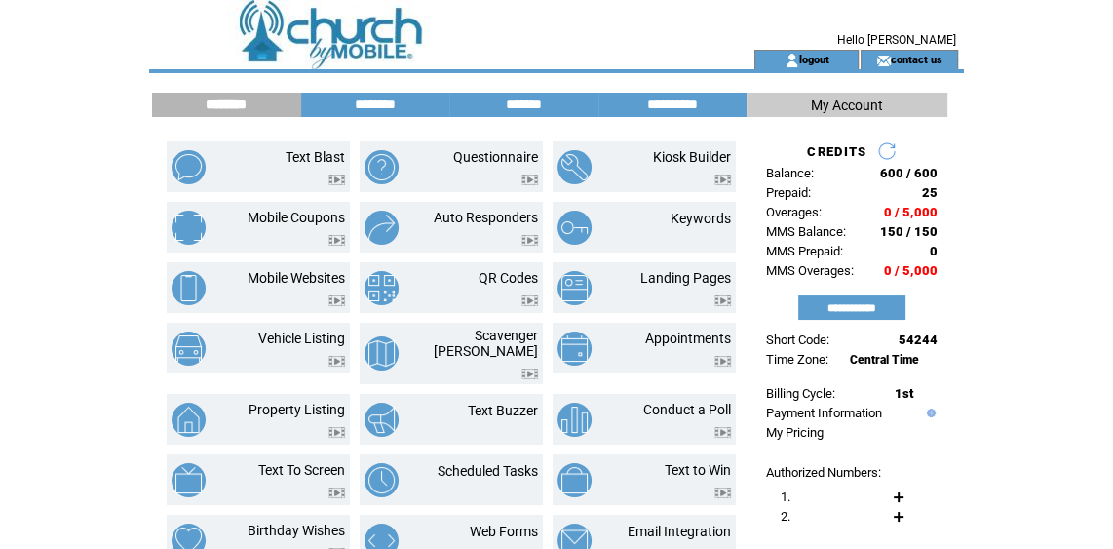  What do you see at coordinates (814, 58) in the screenshot?
I see `a: logout` at bounding box center [814, 58].